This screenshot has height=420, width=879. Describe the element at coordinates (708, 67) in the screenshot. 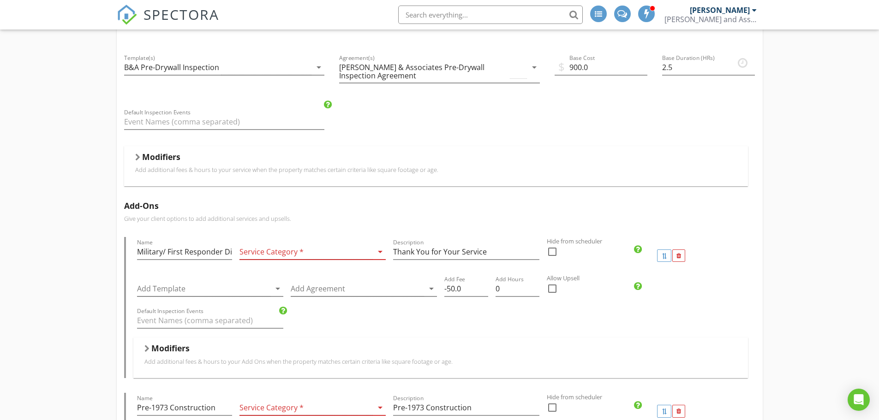

I see `input: Base Duration (HRs)` at that location.